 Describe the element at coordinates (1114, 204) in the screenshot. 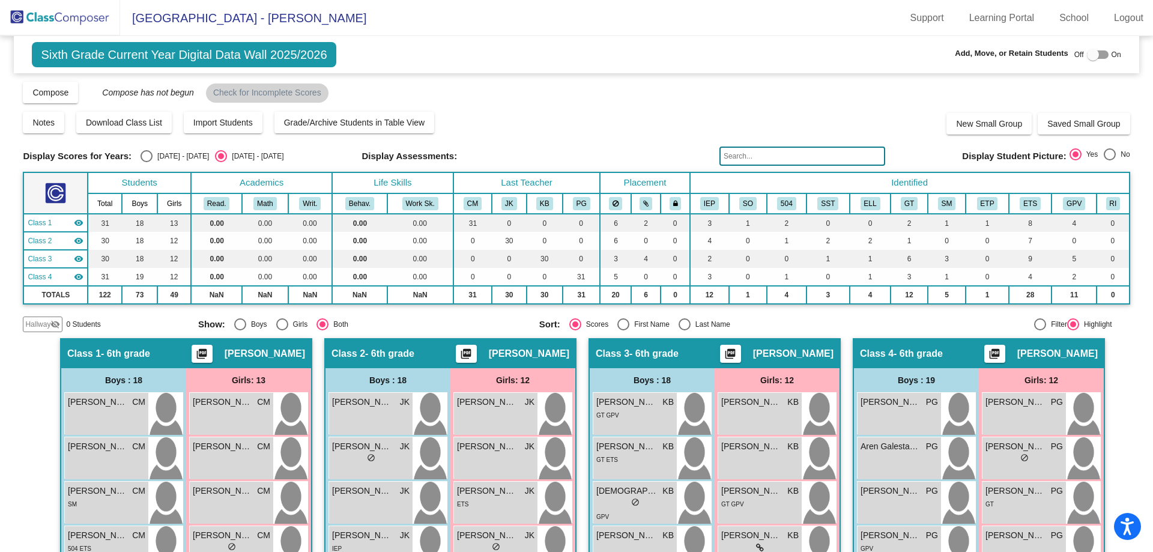

I see `button: RI` at that location.